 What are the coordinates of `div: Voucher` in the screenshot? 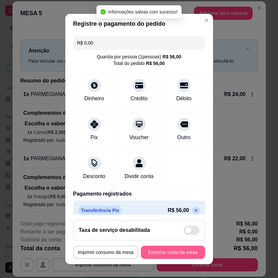 It's located at (139, 137).